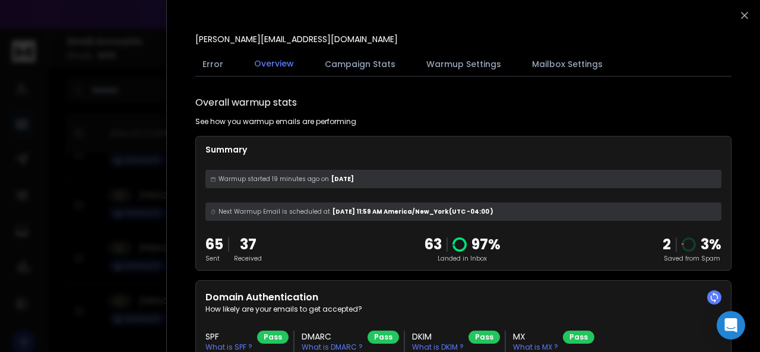  What do you see at coordinates (212, 64) in the screenshot?
I see `button: Error` at bounding box center [212, 64].